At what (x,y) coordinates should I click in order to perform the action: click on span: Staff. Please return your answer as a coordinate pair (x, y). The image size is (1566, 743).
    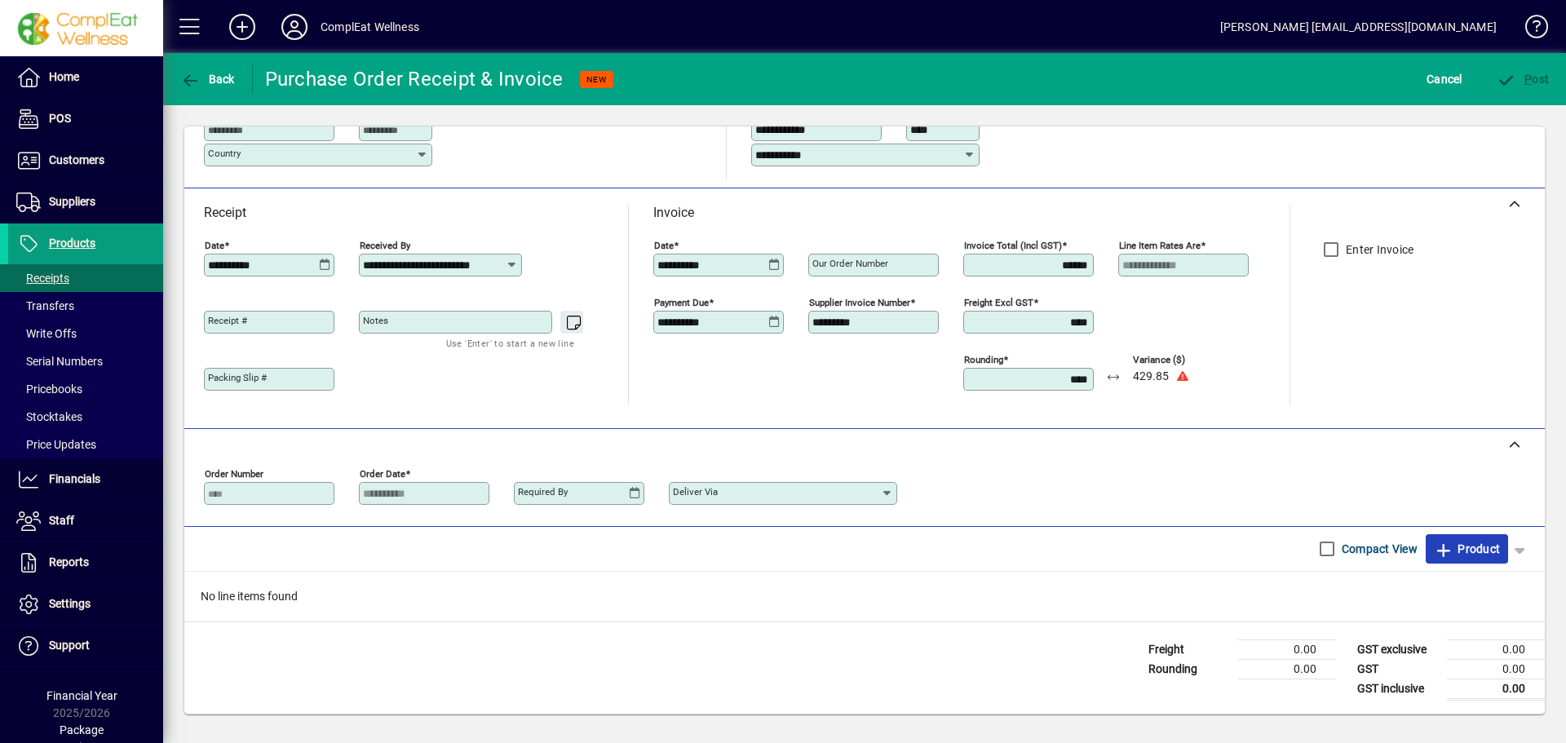
    Looking at the image, I should click on (61, 520).